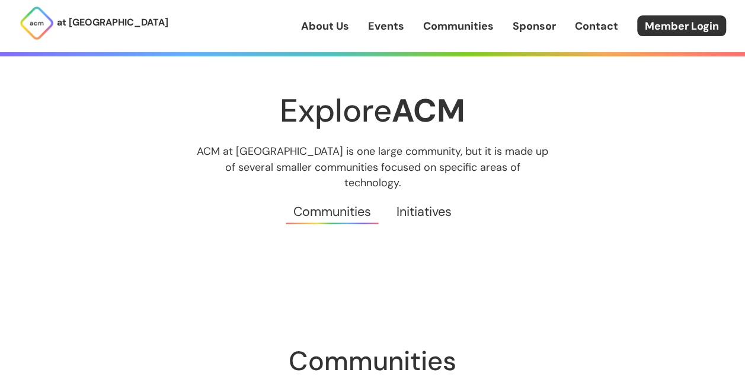 This screenshot has height=382, width=745. Describe the element at coordinates (682, 25) in the screenshot. I see `a: Member Login` at that location.